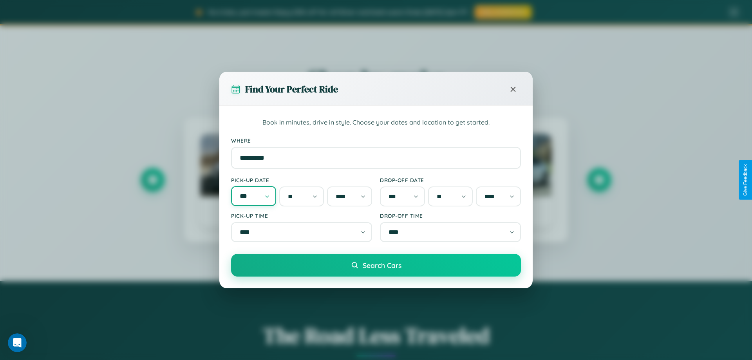 Image resolution: width=752 pixels, height=360 pixels. What do you see at coordinates (301, 180) in the screenshot?
I see `label: Pick-up Date` at bounding box center [301, 180].